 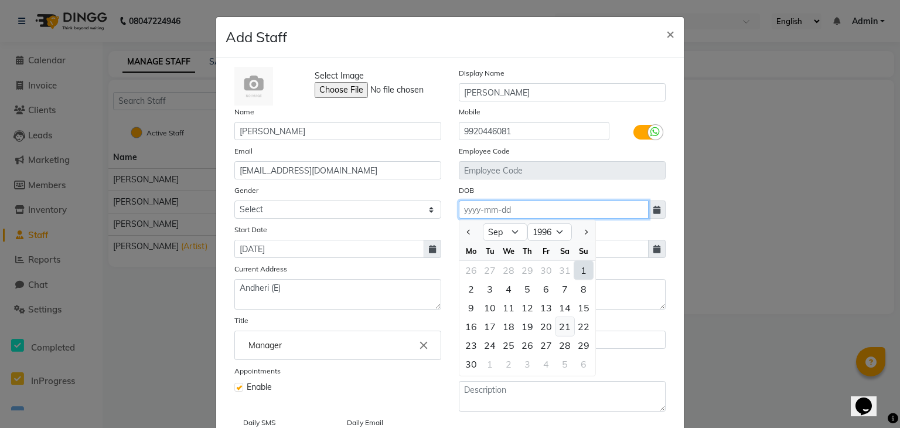 I want to click on div: 31, so click(x=565, y=270).